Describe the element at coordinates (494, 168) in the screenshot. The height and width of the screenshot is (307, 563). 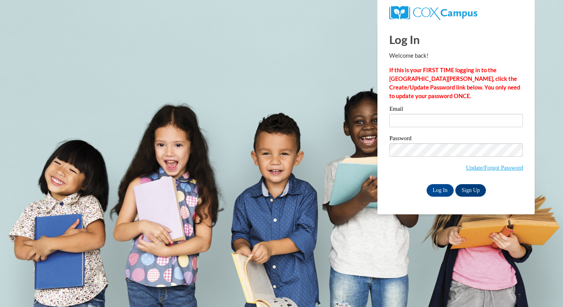
I see `a: Update/Forgot Password` at that location.